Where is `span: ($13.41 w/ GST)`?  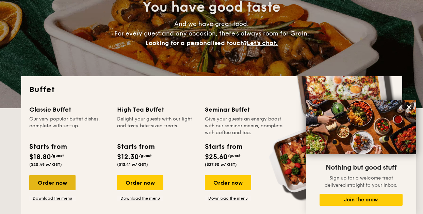
span: ($13.41 w/ GST) is located at coordinates (133, 164).